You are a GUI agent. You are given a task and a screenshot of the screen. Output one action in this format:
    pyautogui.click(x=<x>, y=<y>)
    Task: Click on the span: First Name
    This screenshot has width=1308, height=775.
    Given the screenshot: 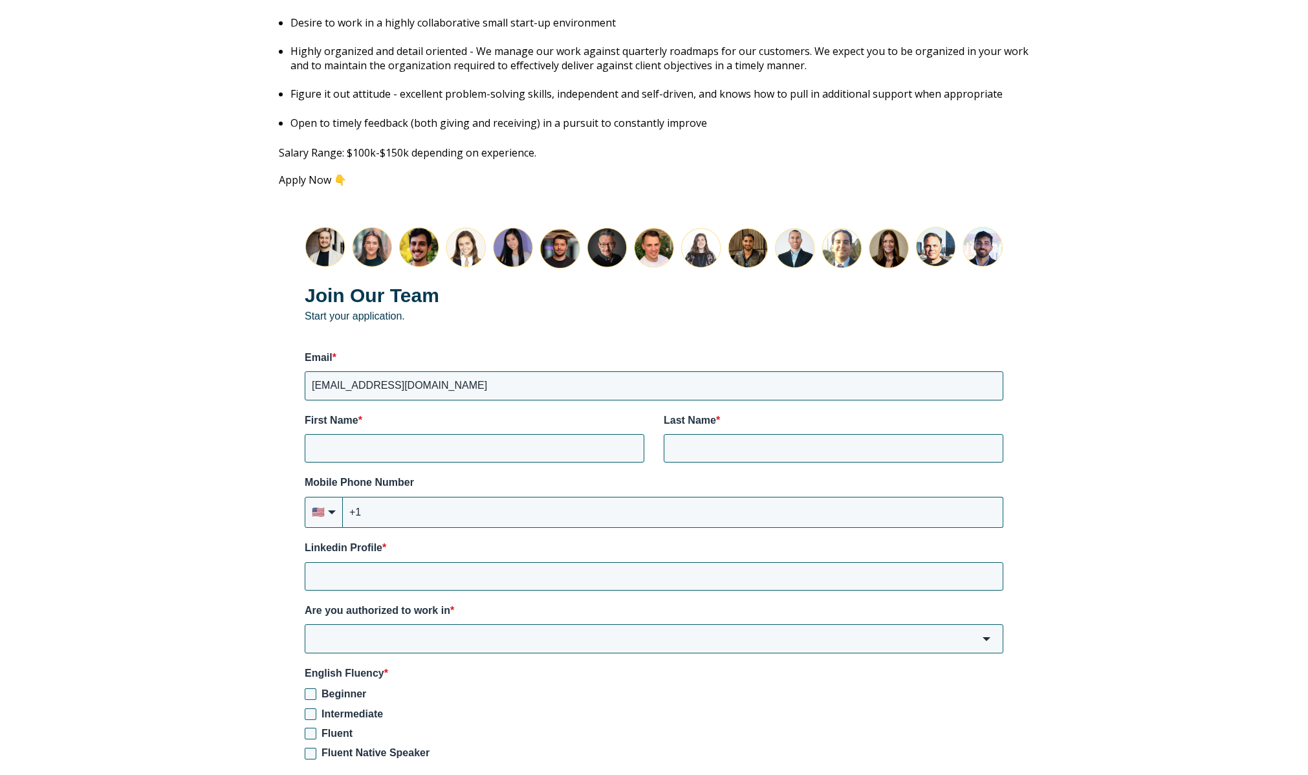 What is the action you would take?
    pyautogui.click(x=331, y=420)
    